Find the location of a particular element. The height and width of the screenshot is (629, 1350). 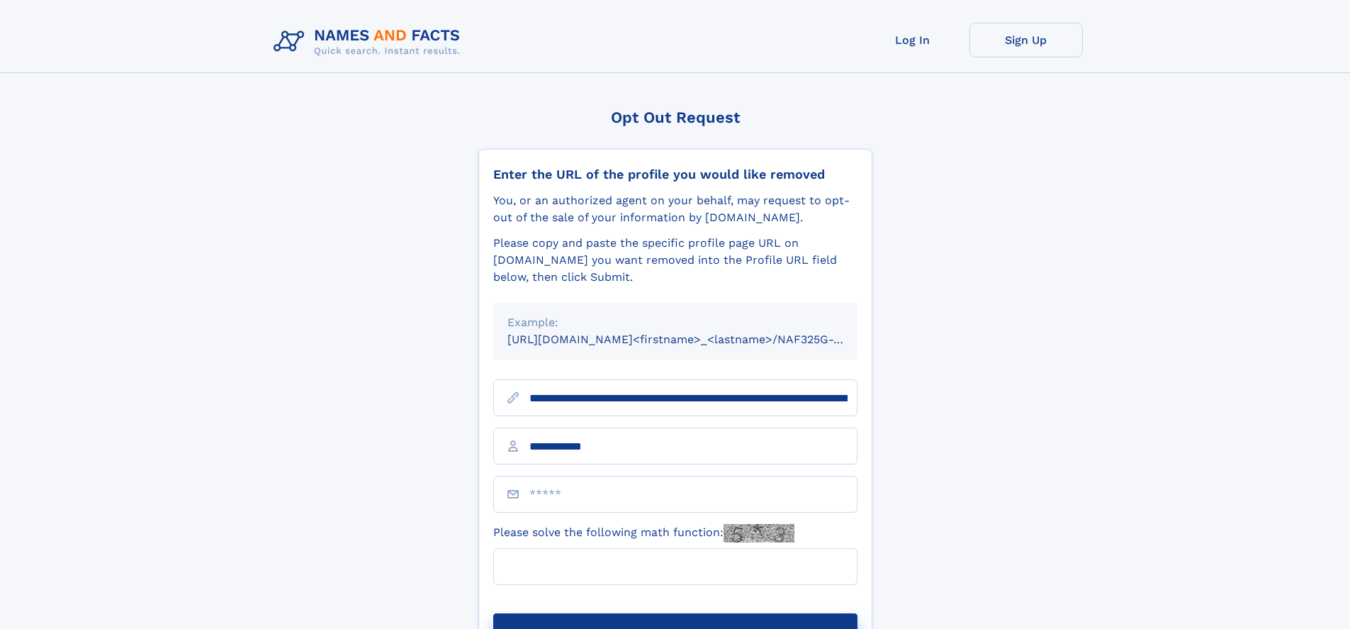

div: Opt Out Request is located at coordinates (675, 117).